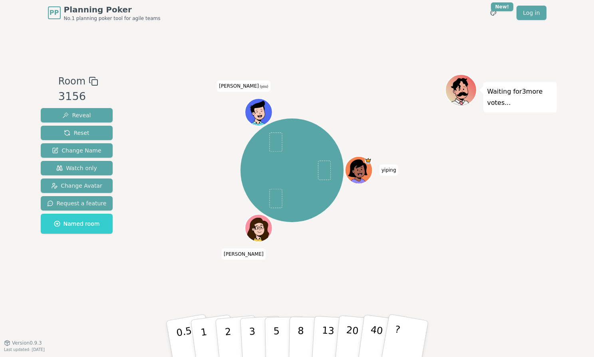 This screenshot has width=594, height=357. What do you see at coordinates (77, 203) in the screenshot?
I see `span: Request a feature` at bounding box center [77, 203].